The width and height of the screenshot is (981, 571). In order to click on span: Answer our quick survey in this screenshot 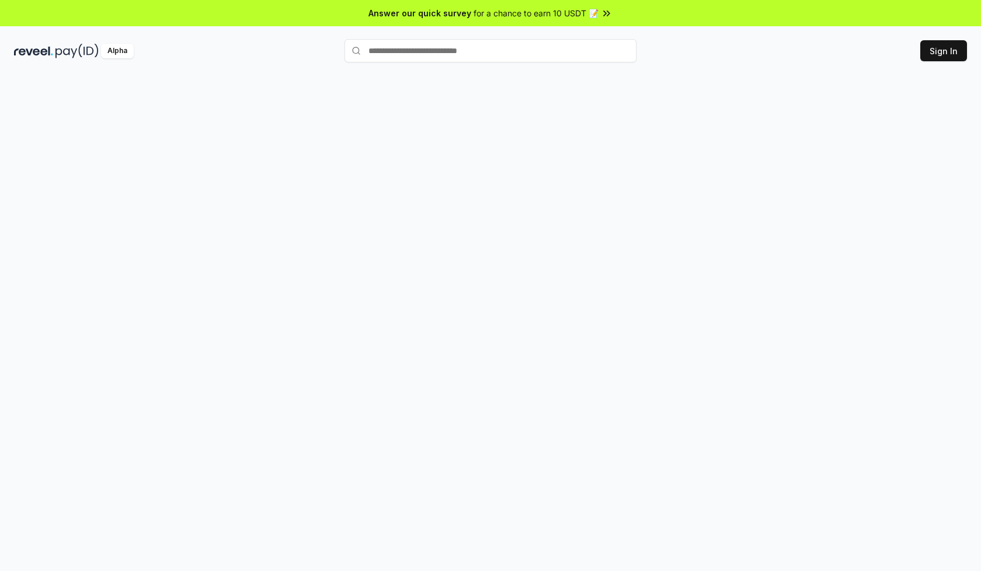, I will do `click(420, 13)`.